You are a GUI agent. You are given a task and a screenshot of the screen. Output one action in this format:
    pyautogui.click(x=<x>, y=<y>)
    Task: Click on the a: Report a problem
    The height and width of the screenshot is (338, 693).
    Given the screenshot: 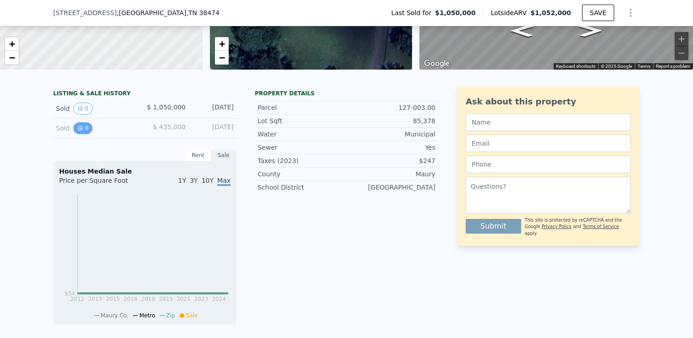 What is the action you would take?
    pyautogui.click(x=673, y=66)
    